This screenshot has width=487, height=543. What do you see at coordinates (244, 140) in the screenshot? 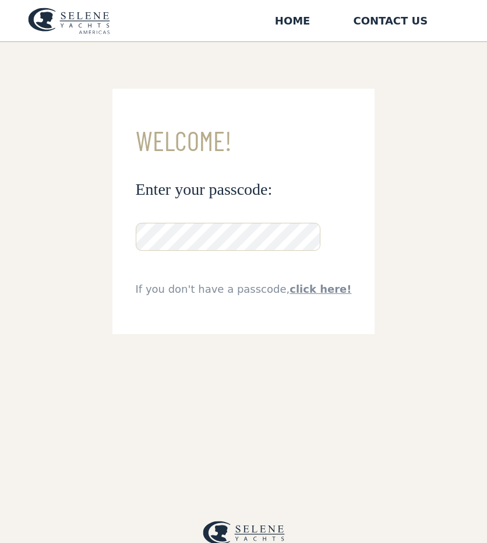
I see `h3: Welcome!` at bounding box center [244, 140].